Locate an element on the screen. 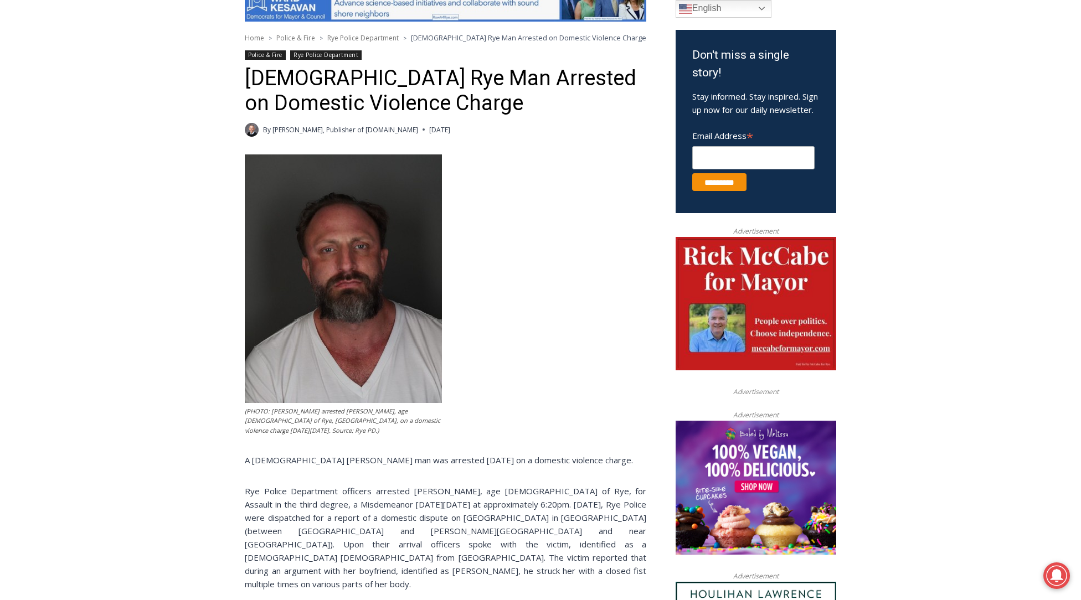 The height and width of the screenshot is (600, 1081). img: McCabe for Mayor is located at coordinates (756, 304).